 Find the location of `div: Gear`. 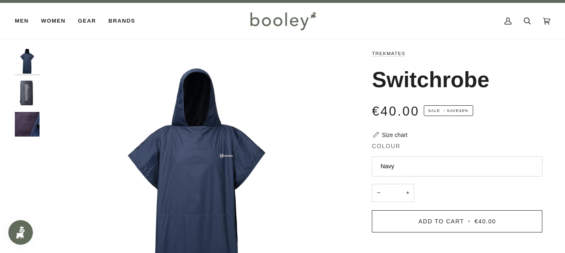

div: Gear is located at coordinates (87, 21).